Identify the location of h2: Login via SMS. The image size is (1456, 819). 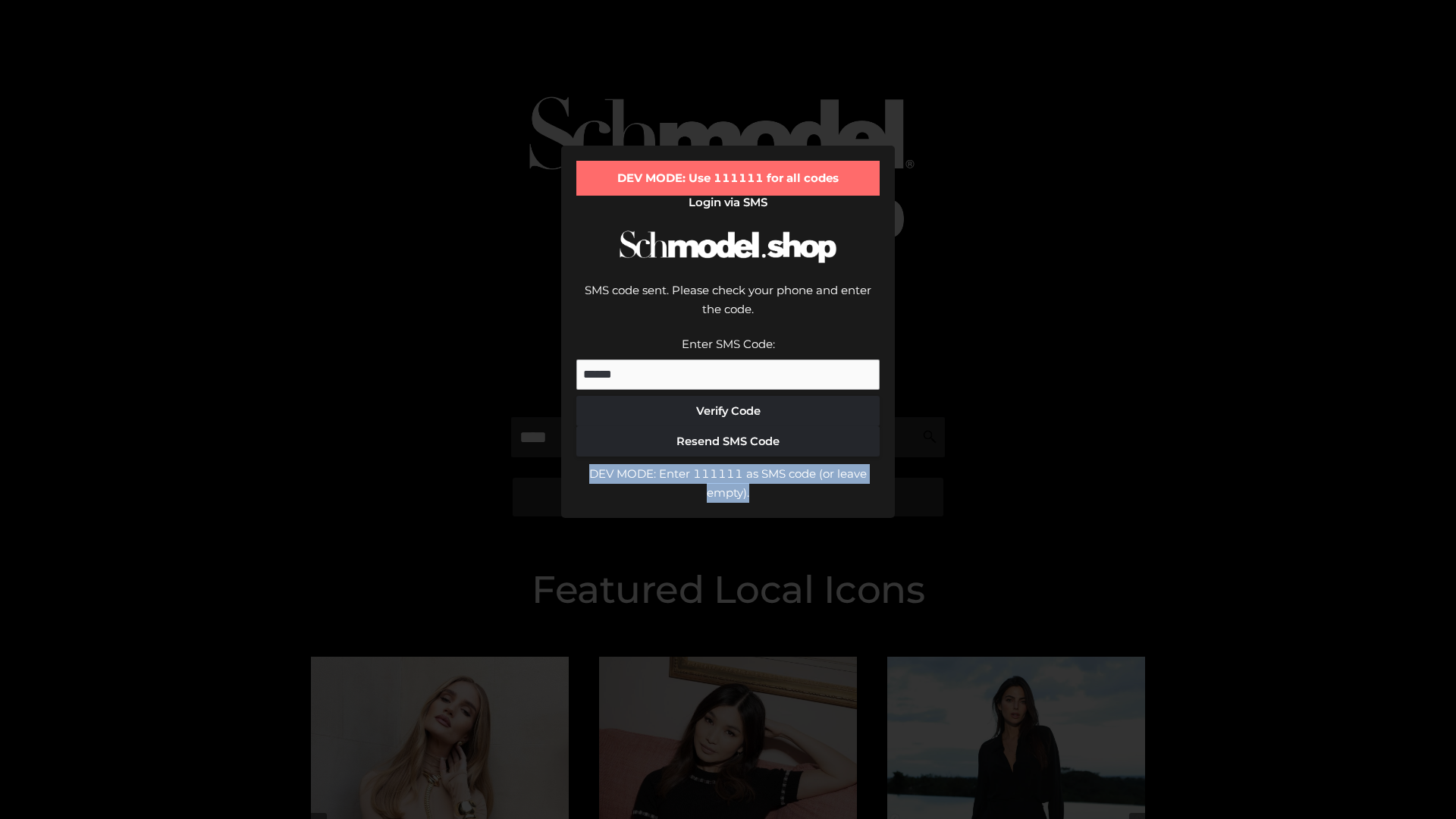
(728, 202).